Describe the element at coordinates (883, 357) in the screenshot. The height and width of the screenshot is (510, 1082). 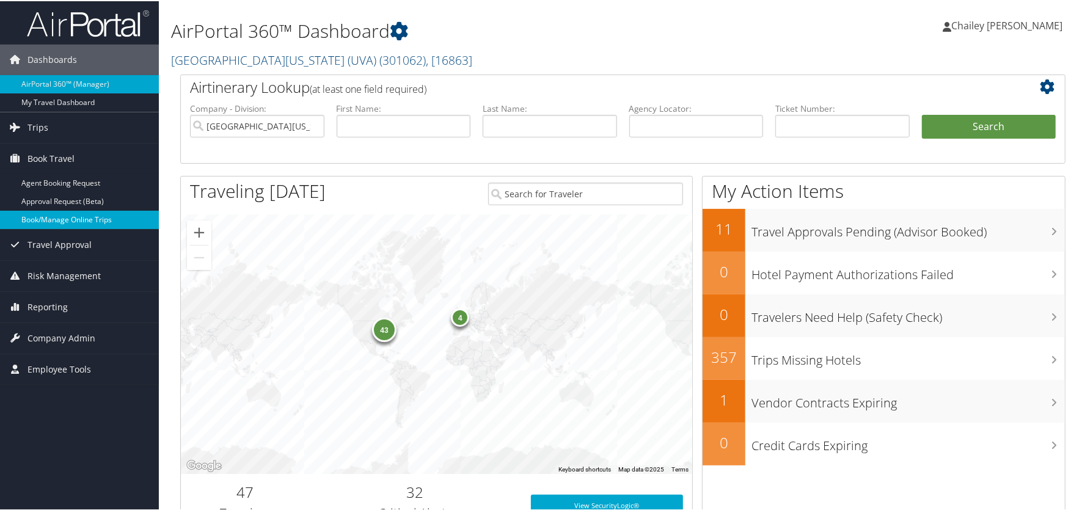
I see `a: 357Trips Missing Hotels` at that location.